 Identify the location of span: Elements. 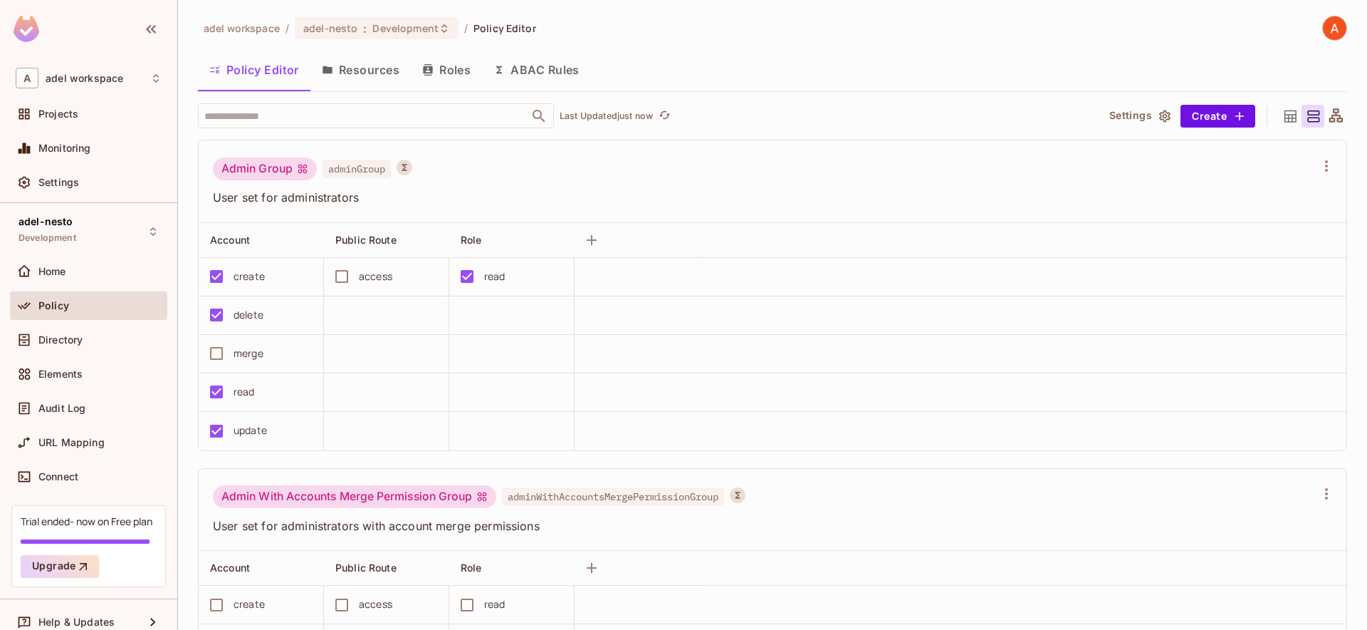
(61, 374).